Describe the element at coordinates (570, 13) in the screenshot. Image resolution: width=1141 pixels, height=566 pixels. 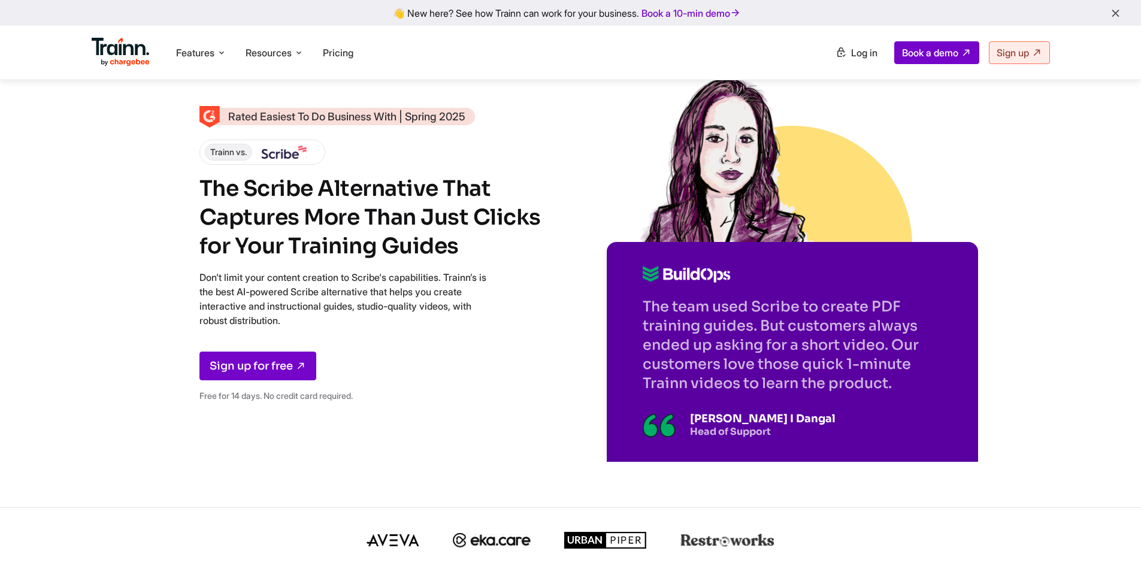
I see `div: 👋 New here? See how Trainn can work for your business.` at that location.